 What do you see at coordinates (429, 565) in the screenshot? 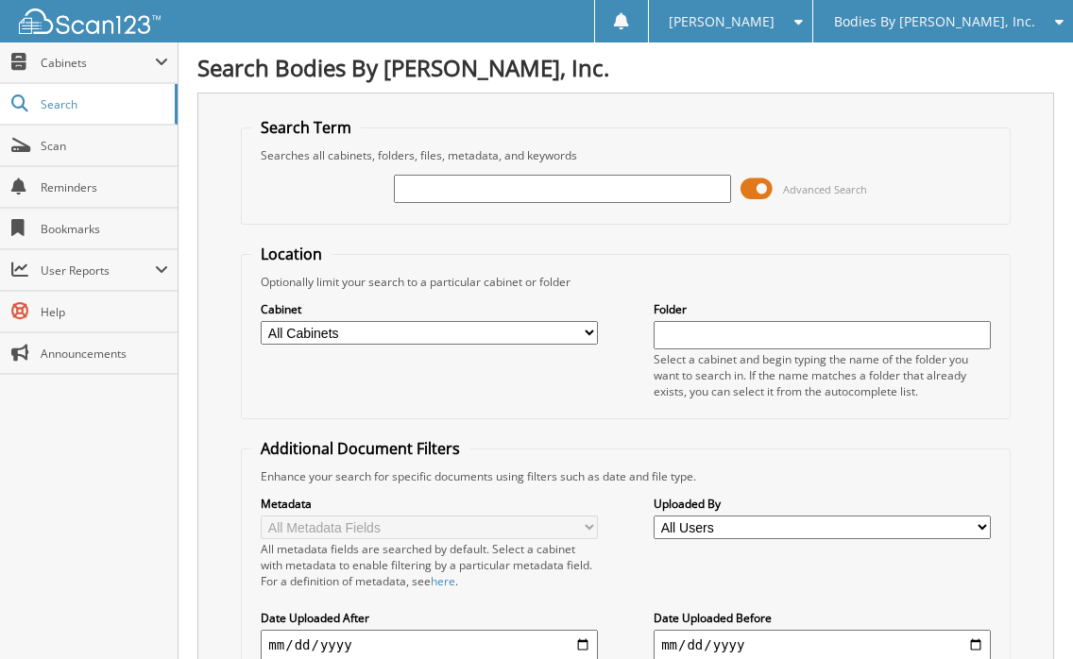
I see `div: All metadata fields are searched by default. Select a cabinet with metadata to enable filtering b...` at bounding box center [429, 565].